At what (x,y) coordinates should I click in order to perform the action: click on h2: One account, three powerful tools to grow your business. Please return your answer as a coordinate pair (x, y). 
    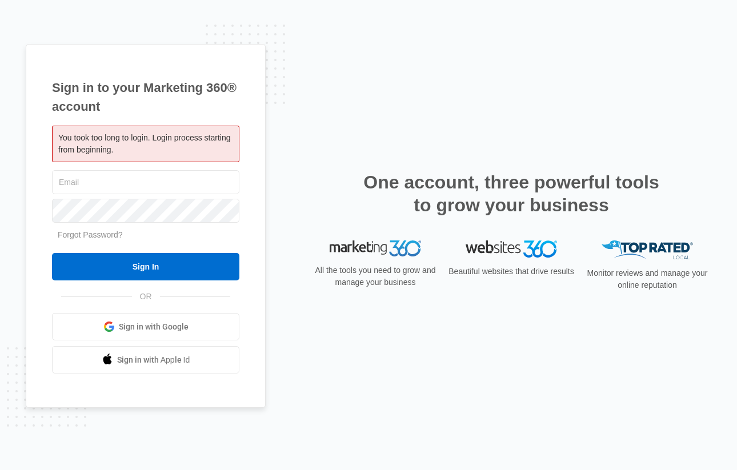
    Looking at the image, I should click on (511, 194).